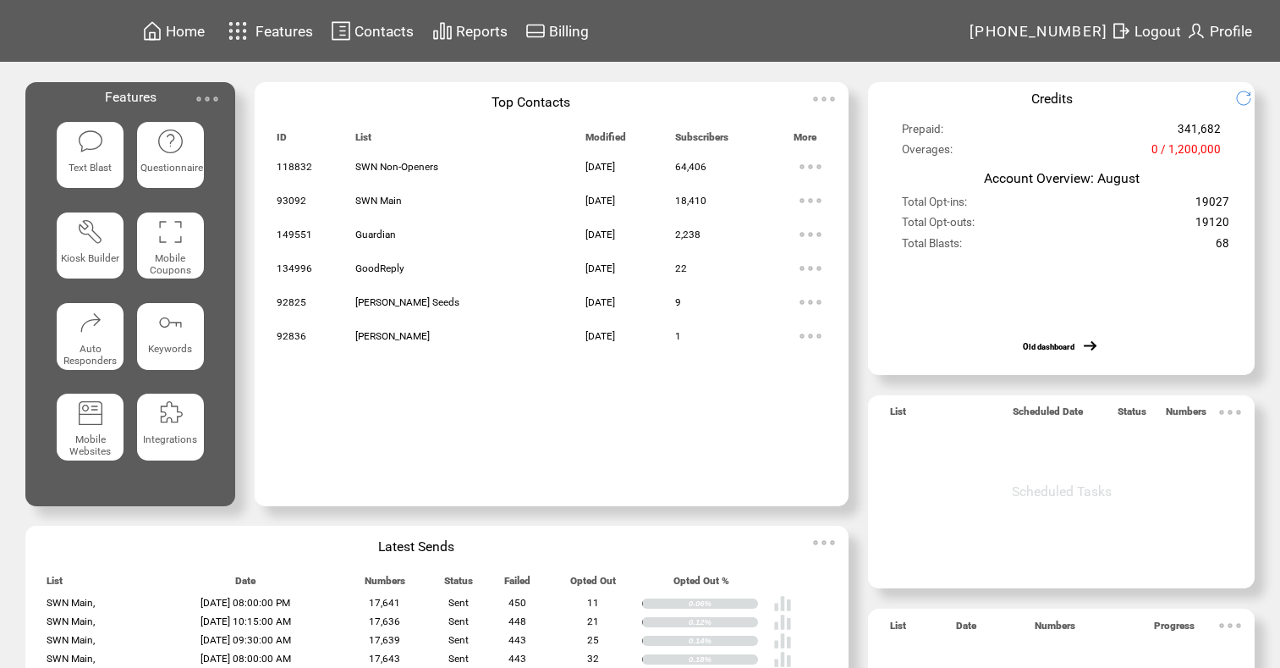 The width and height of the screenshot is (1280, 668). Describe the element at coordinates (291, 201) in the screenshot. I see `span: 93092` at that location.